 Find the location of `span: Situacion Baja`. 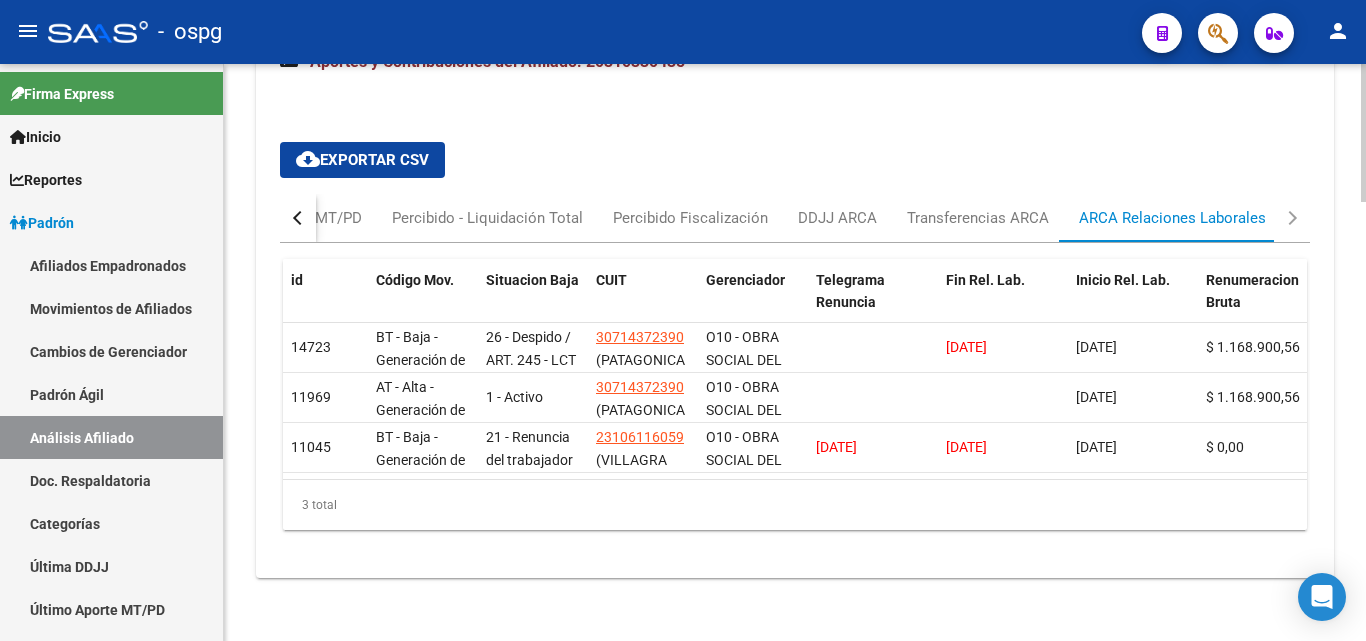

span: Situacion Baja is located at coordinates (532, 280).